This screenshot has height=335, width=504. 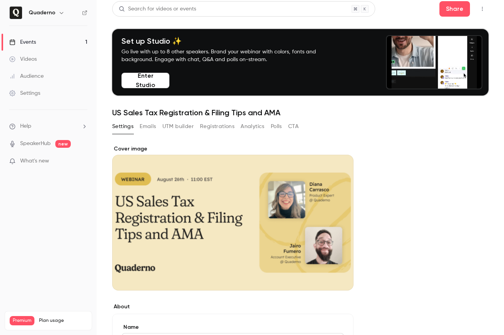 I want to click on a: SpeakerHub, so click(x=35, y=144).